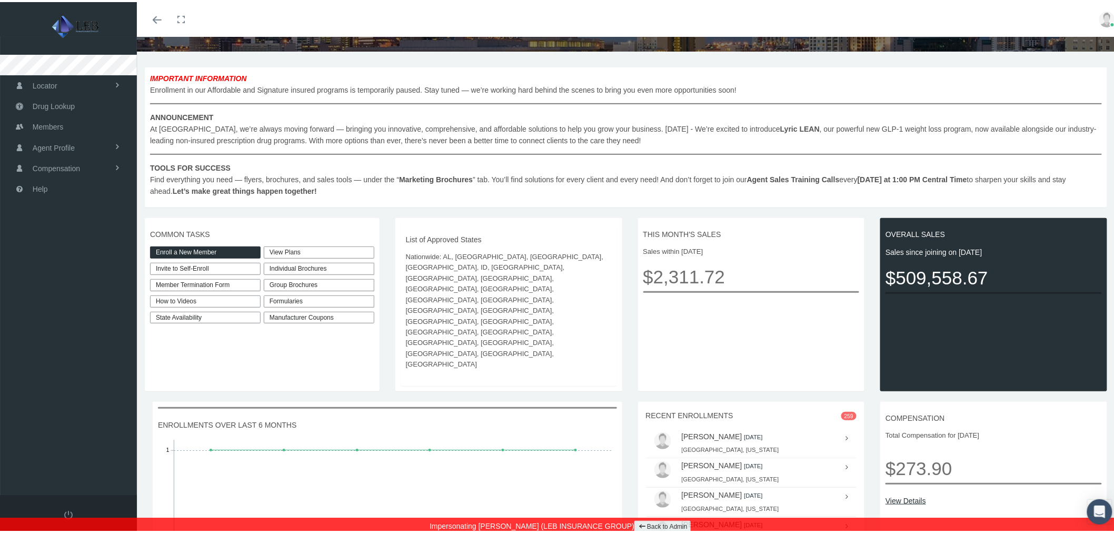  Describe the element at coordinates (262, 232) in the screenshot. I see `span: COMMON TASKS` at that location.